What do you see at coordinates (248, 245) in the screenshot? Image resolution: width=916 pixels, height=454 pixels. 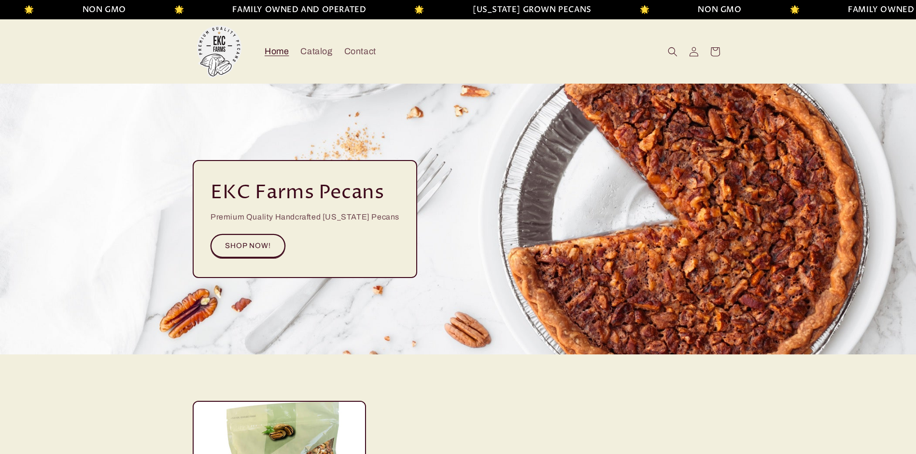 I see `a: SHOP NOW!` at bounding box center [248, 245].